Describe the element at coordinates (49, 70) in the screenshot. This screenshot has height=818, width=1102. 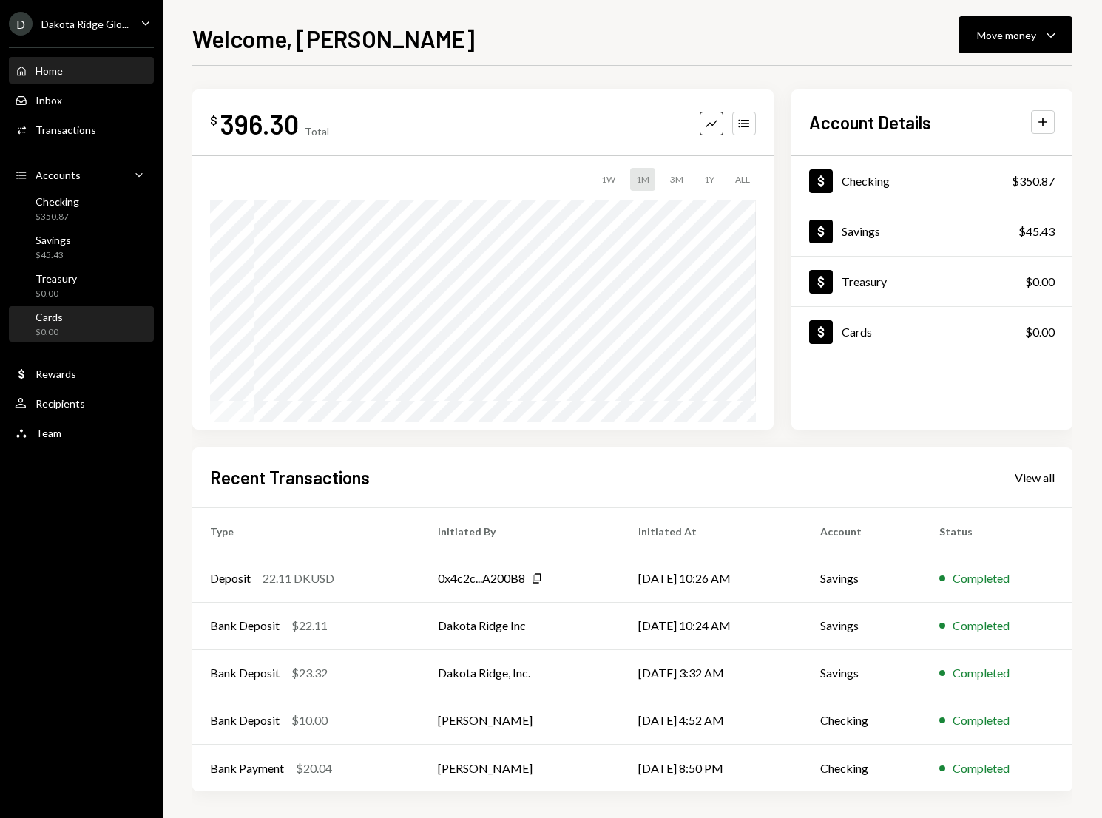
I see `div: Home` at that location.